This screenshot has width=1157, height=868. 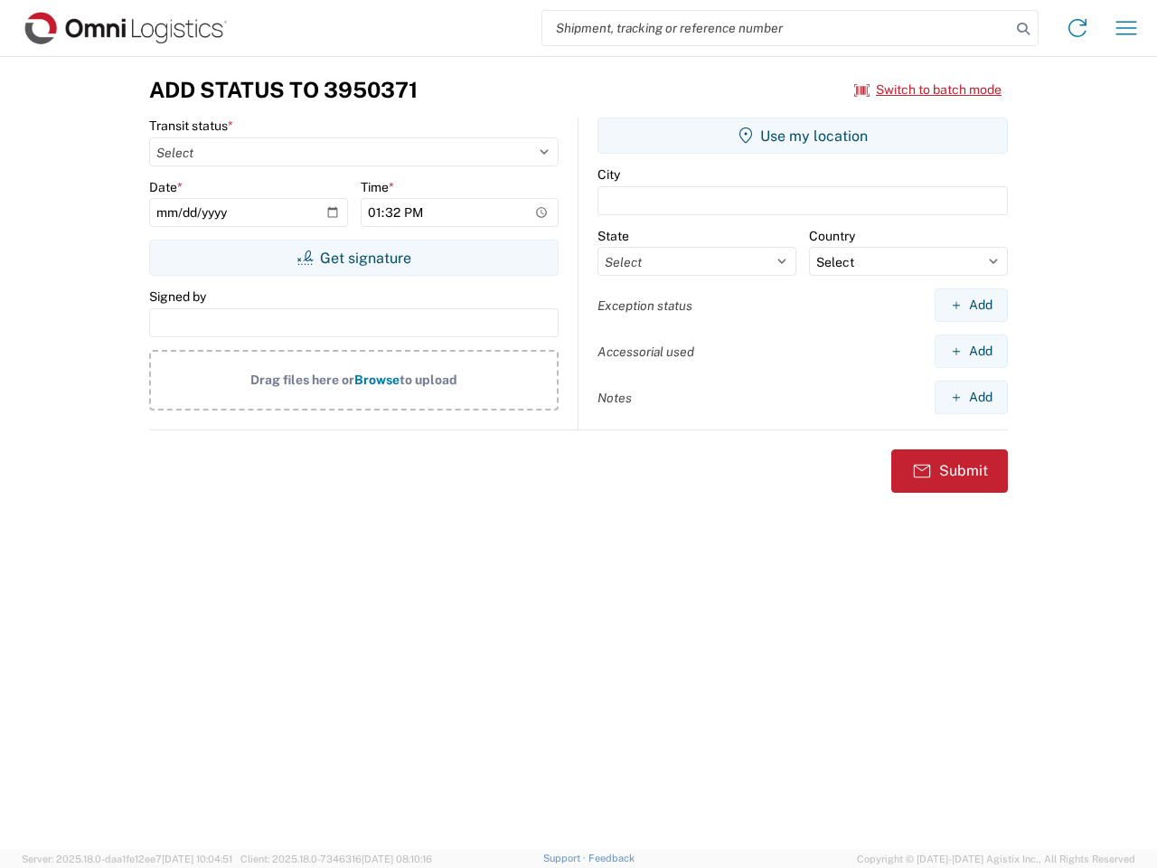 What do you see at coordinates (377, 380) in the screenshot?
I see `span: Browse` at bounding box center [377, 380].